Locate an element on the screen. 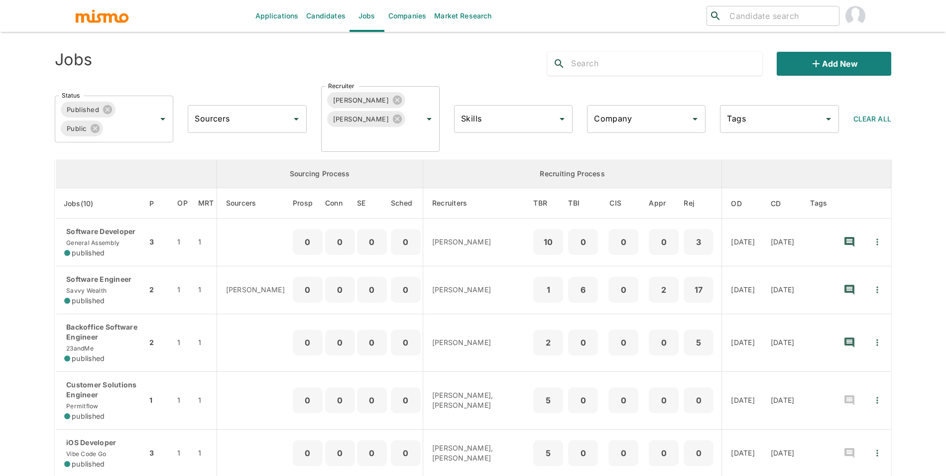 This screenshot has height=476, width=946. p: Software Engineer is located at coordinates (102, 279).